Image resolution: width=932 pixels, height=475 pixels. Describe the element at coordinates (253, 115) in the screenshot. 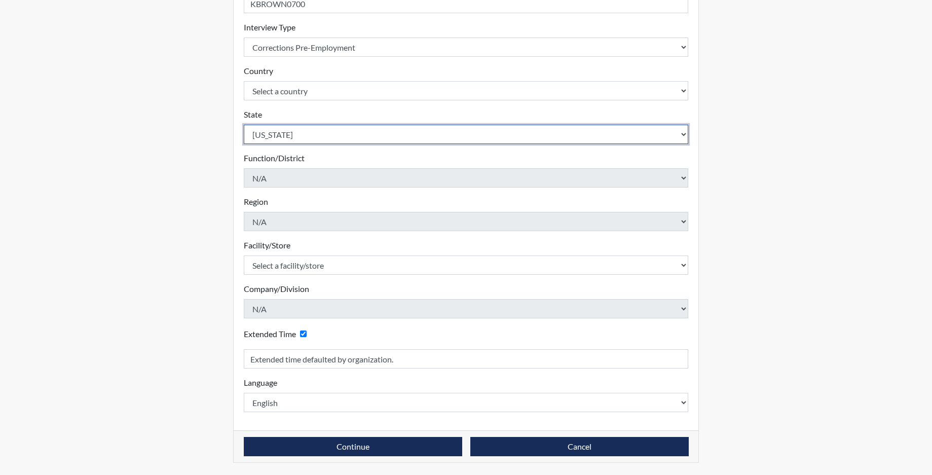

I see `label: State` at that location.